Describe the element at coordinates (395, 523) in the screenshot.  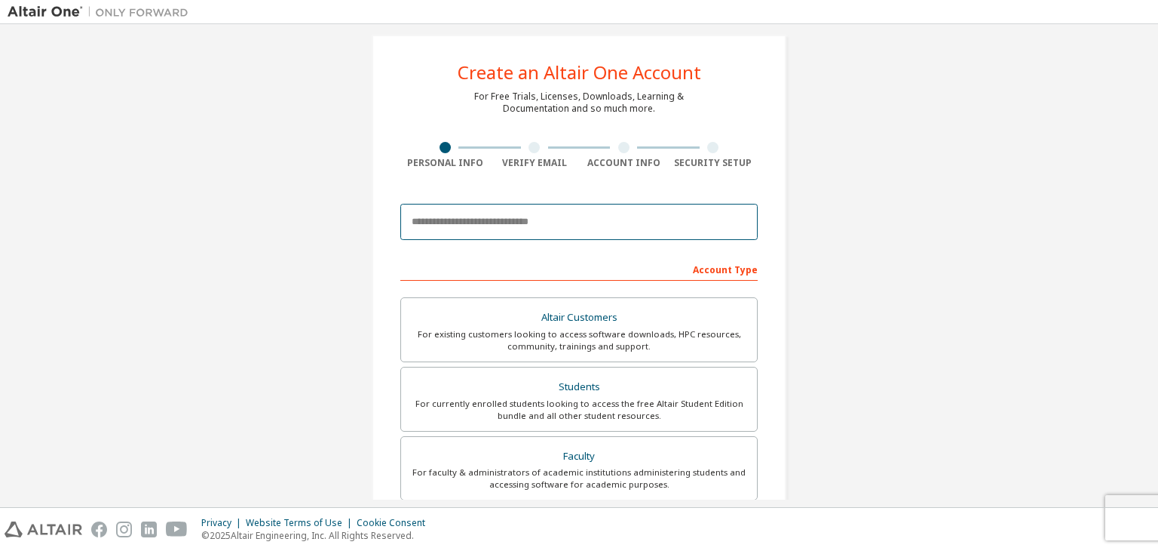
I see `div: Cookie Consent` at that location.